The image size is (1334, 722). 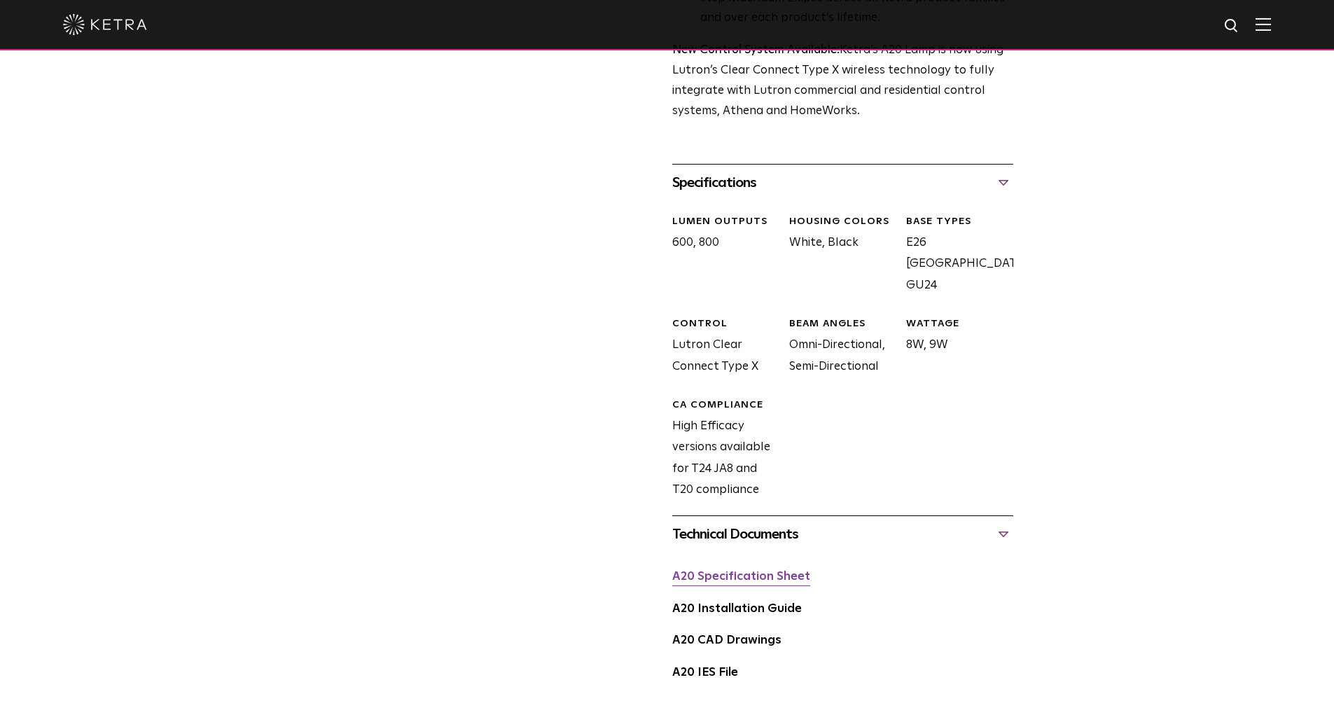 What do you see at coordinates (843, 324) in the screenshot?
I see `div: BEAM ANGLES` at bounding box center [843, 324].